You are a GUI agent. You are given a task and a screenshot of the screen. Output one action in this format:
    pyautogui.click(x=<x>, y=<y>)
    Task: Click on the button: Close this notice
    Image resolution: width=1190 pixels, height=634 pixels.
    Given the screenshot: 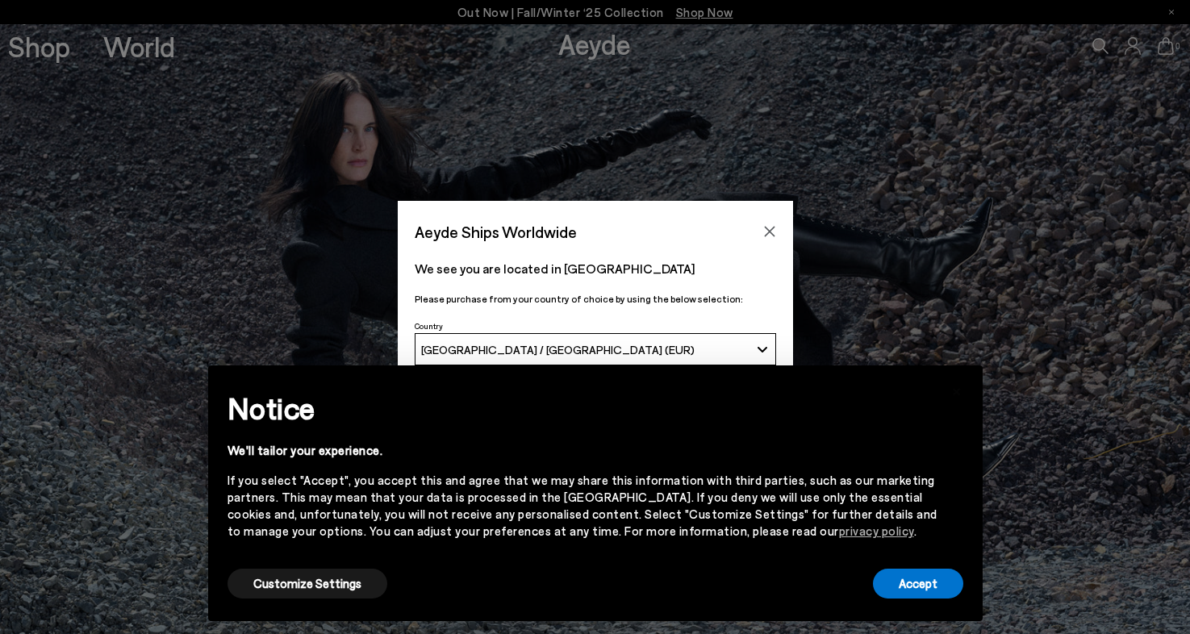 What is the action you would take?
    pyautogui.click(x=957, y=390)
    